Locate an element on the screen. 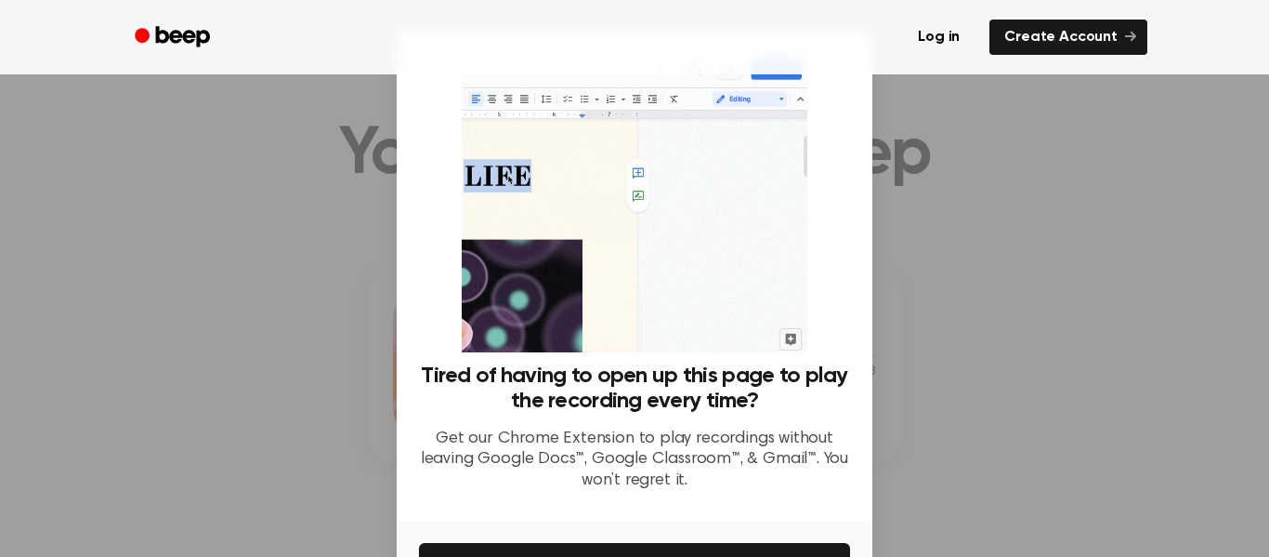 This screenshot has width=1269, height=557. h3: Tired of having to open up this page to play the recording every time? is located at coordinates (635, 388).